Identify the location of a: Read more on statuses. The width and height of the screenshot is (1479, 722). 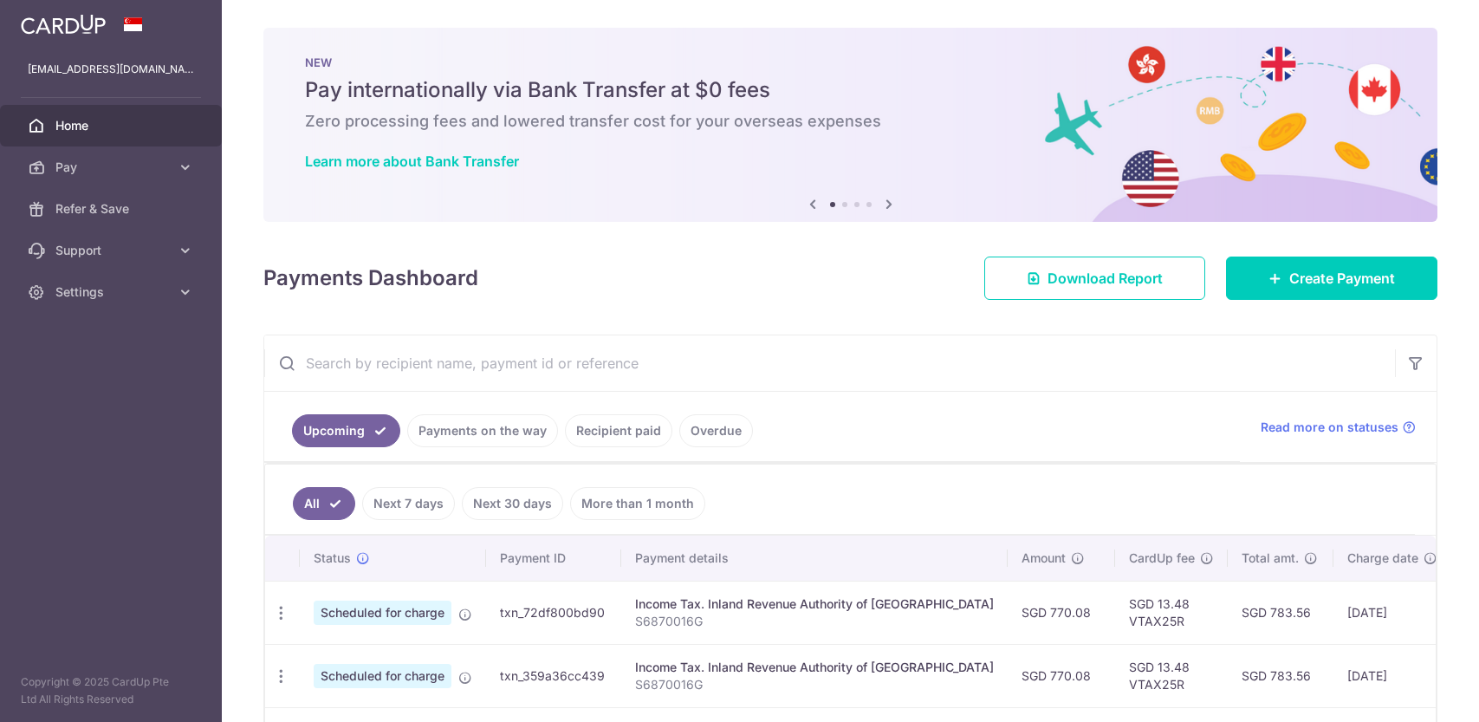
(1338, 427).